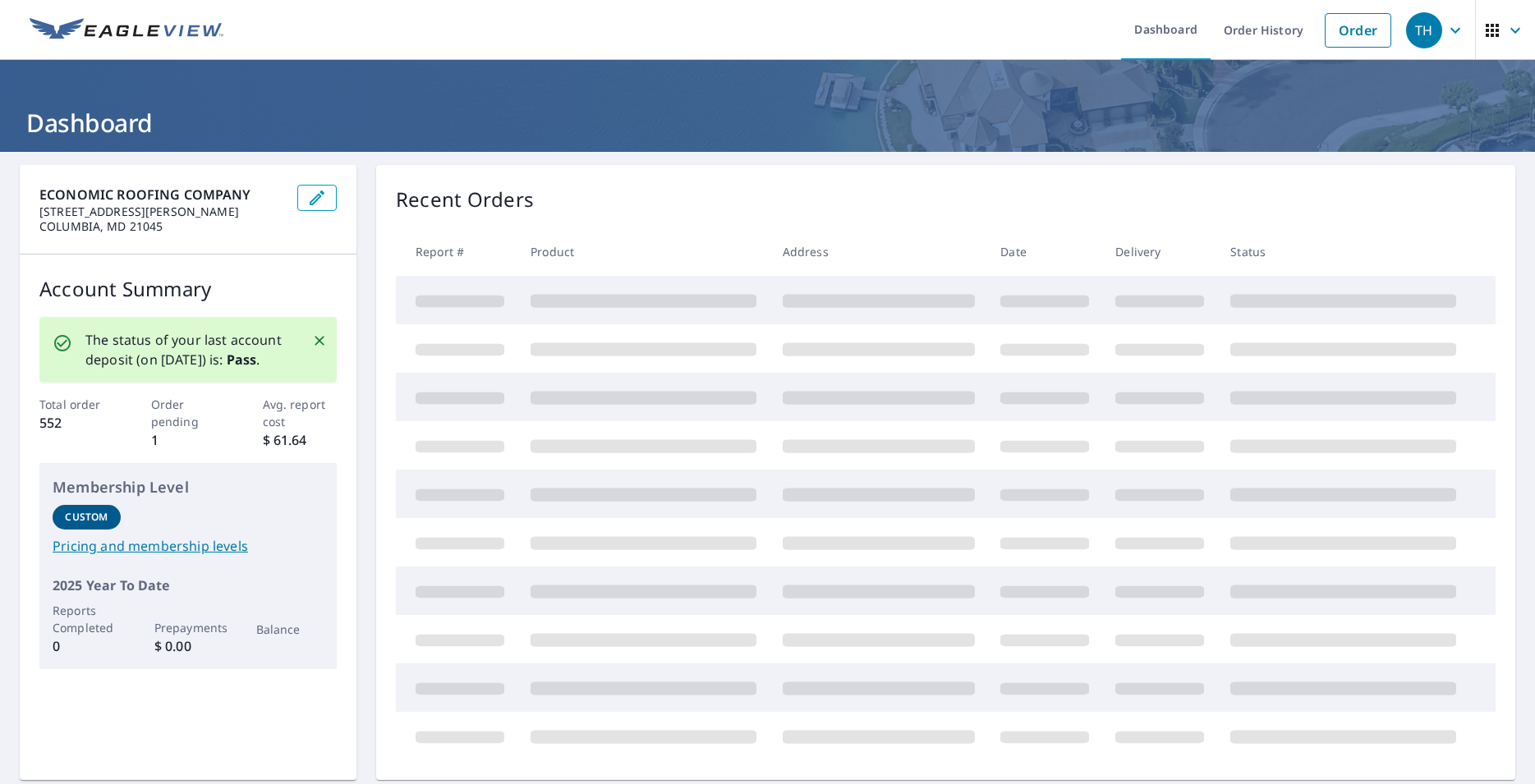  What do you see at coordinates (300, 440) in the screenshot?
I see `p: $ 61.64` at bounding box center [300, 440].